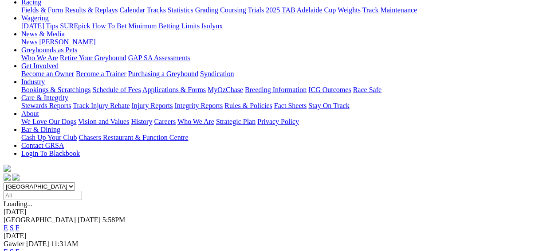  I want to click on a: How To Bet, so click(110, 26).